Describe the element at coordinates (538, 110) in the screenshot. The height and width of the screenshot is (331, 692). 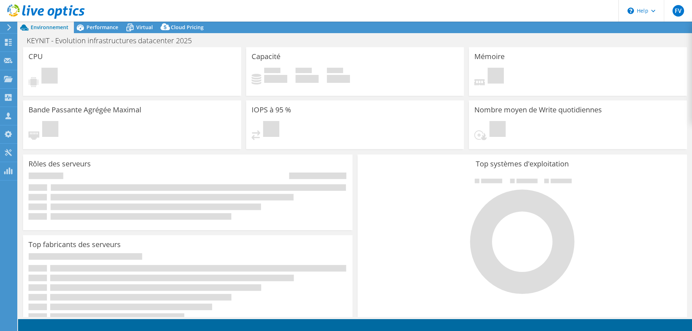
I see `h3: Nombre moyen de Write quotidiennes` at that location.